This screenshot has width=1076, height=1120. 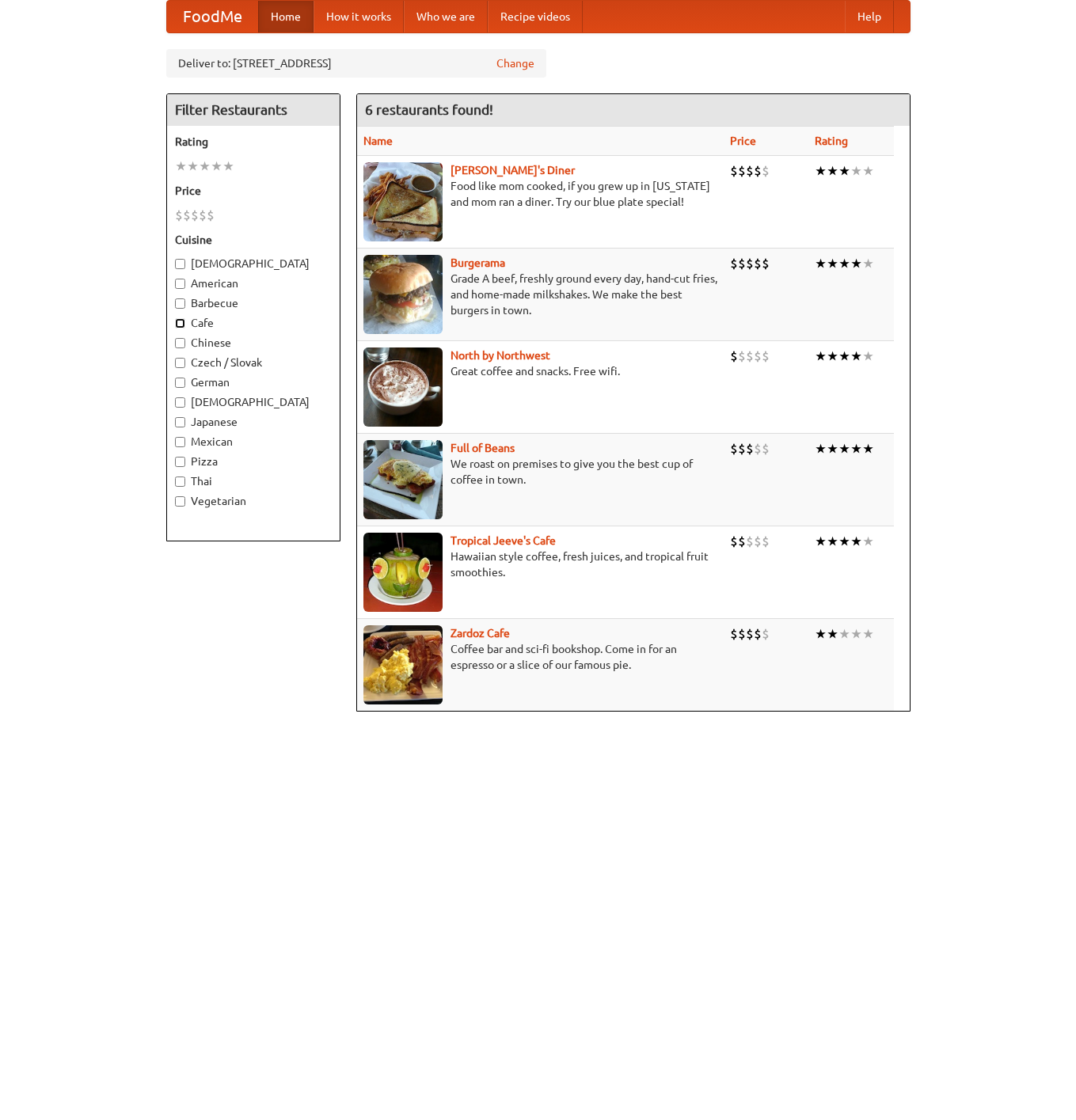 I want to click on label: Mexican, so click(x=253, y=441).